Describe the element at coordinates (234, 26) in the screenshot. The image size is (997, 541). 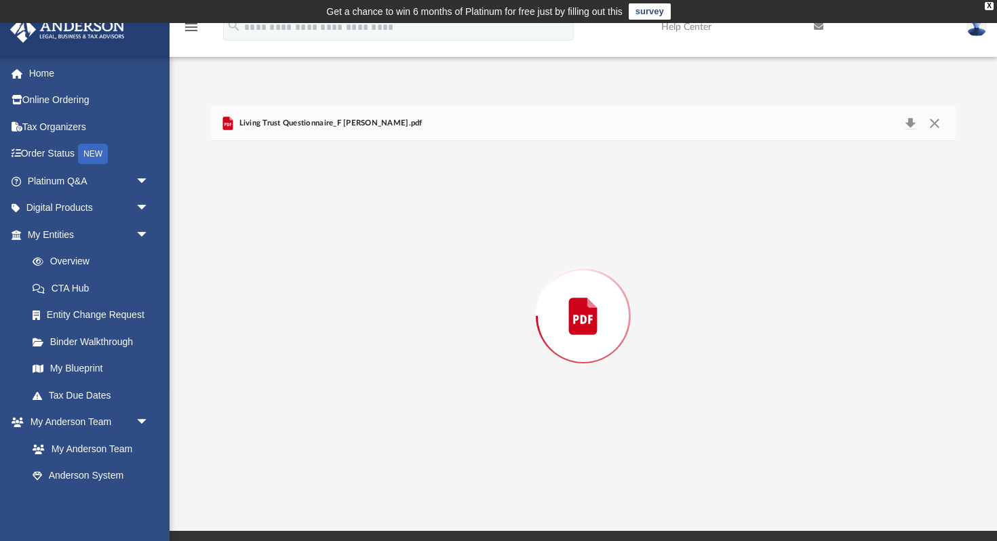
I see `i: search` at that location.